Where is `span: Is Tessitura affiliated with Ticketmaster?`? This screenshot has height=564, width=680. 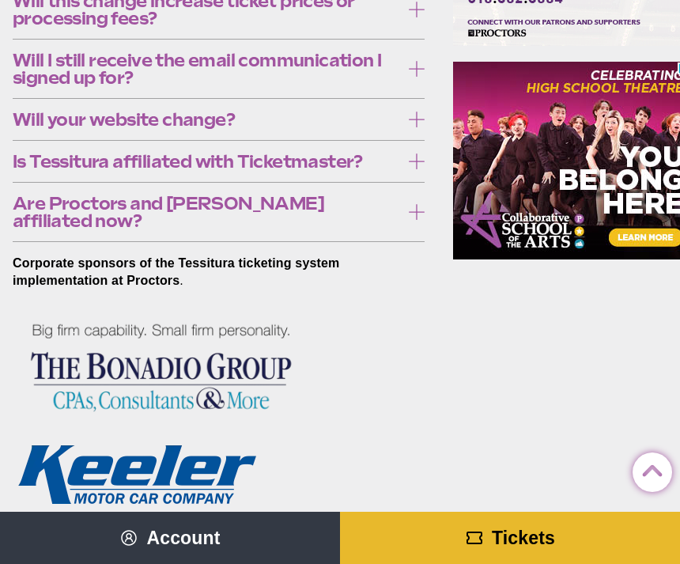 span: Is Tessitura affiliated with Ticketmaster? is located at coordinates (206, 161).